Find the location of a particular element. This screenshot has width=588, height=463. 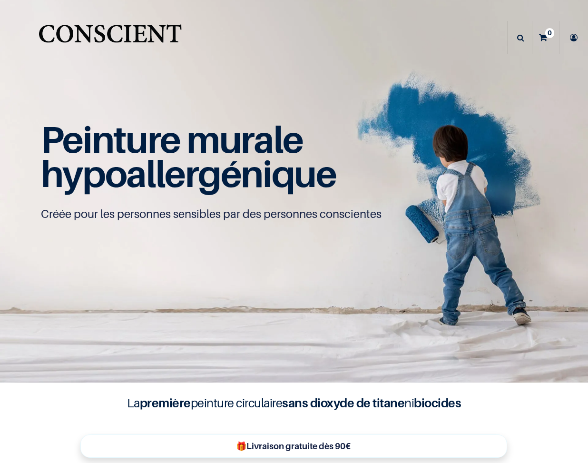

sup: 0 is located at coordinates (550, 33).